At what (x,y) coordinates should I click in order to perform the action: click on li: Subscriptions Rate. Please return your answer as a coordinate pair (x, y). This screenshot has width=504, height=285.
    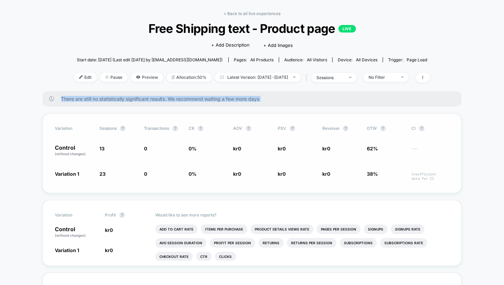
    Looking at the image, I should click on (404, 243).